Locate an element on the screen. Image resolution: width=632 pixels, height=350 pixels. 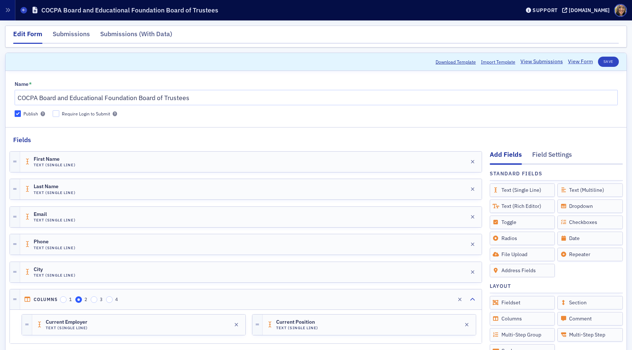
span: 3 is located at coordinates (101, 299).